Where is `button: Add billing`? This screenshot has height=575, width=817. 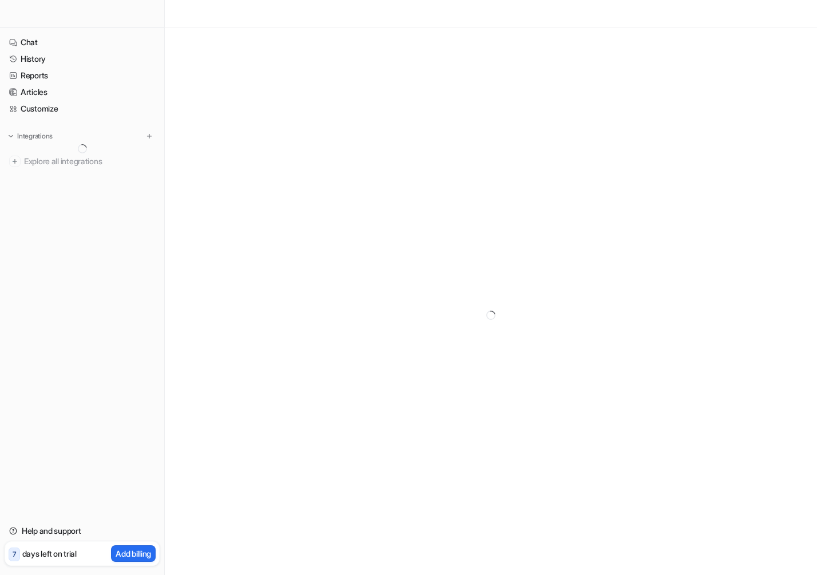 button: Add billing is located at coordinates (133, 553).